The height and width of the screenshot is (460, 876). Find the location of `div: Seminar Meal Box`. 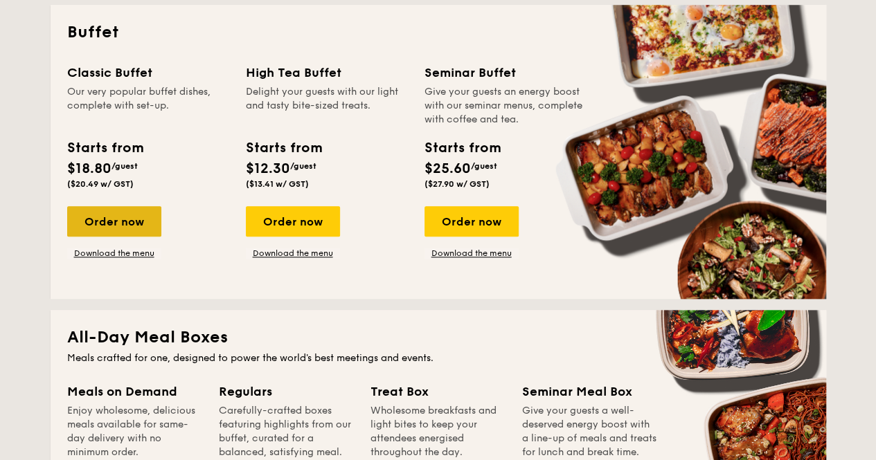

div: Seminar Meal Box is located at coordinates (589, 392).